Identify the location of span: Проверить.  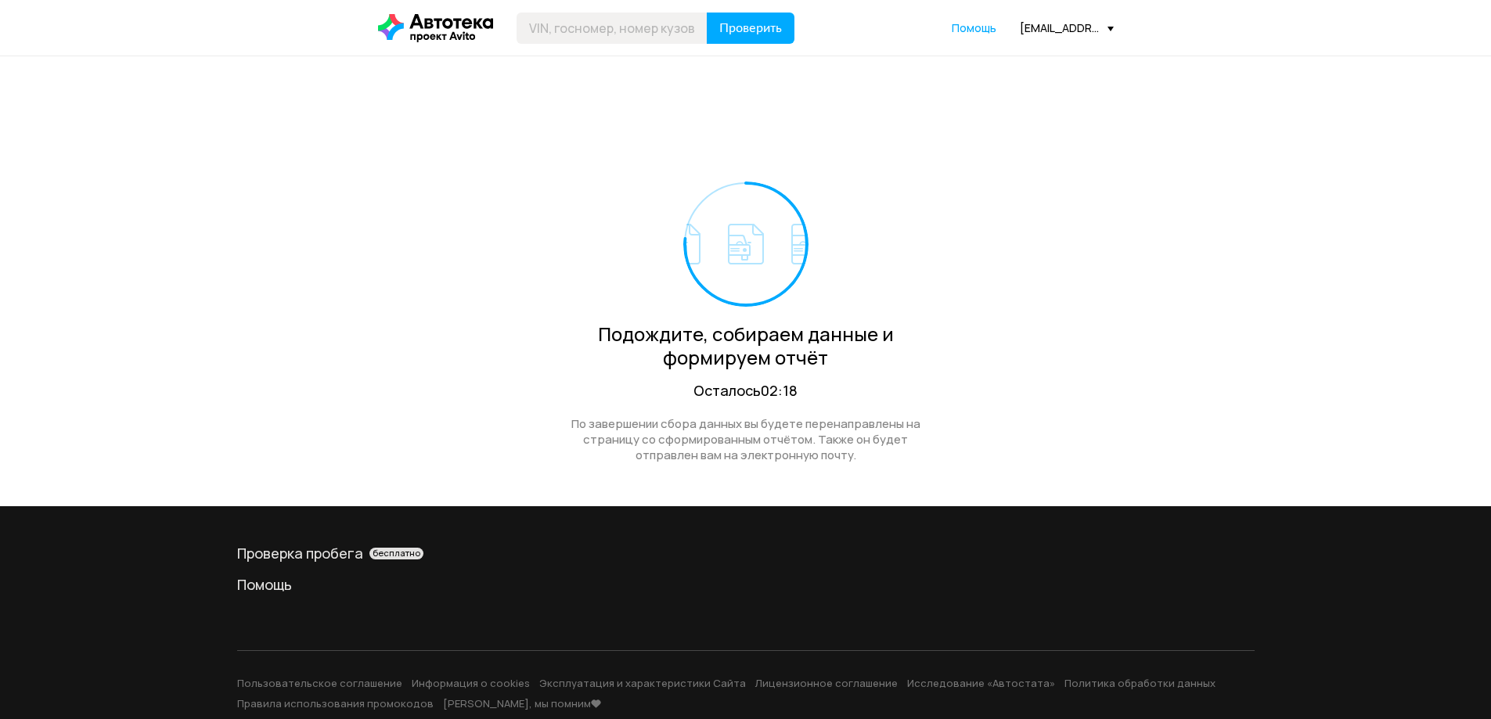
(751, 28).